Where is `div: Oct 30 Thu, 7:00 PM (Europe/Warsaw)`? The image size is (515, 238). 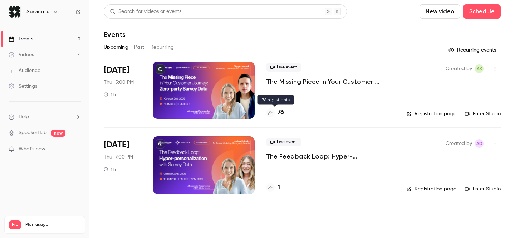 div: Oct 30 Thu, 7:00 PM (Europe/Warsaw) is located at coordinates (122, 165).